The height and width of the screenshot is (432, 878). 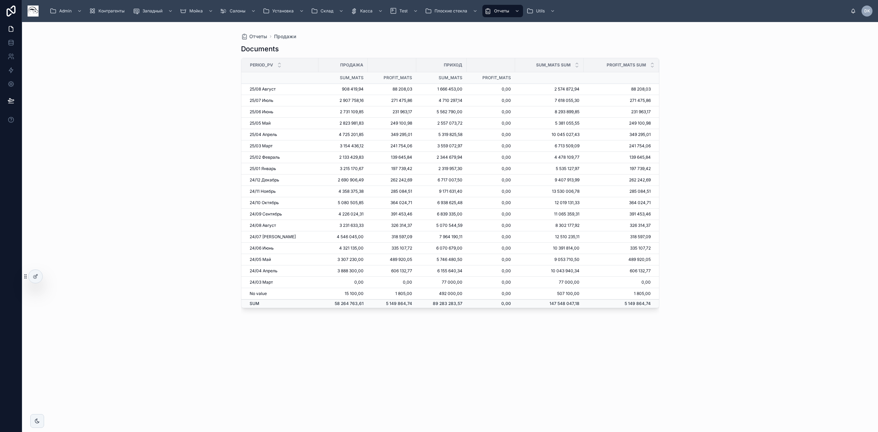 I want to click on td: 24/10 Октябрь, so click(x=280, y=203).